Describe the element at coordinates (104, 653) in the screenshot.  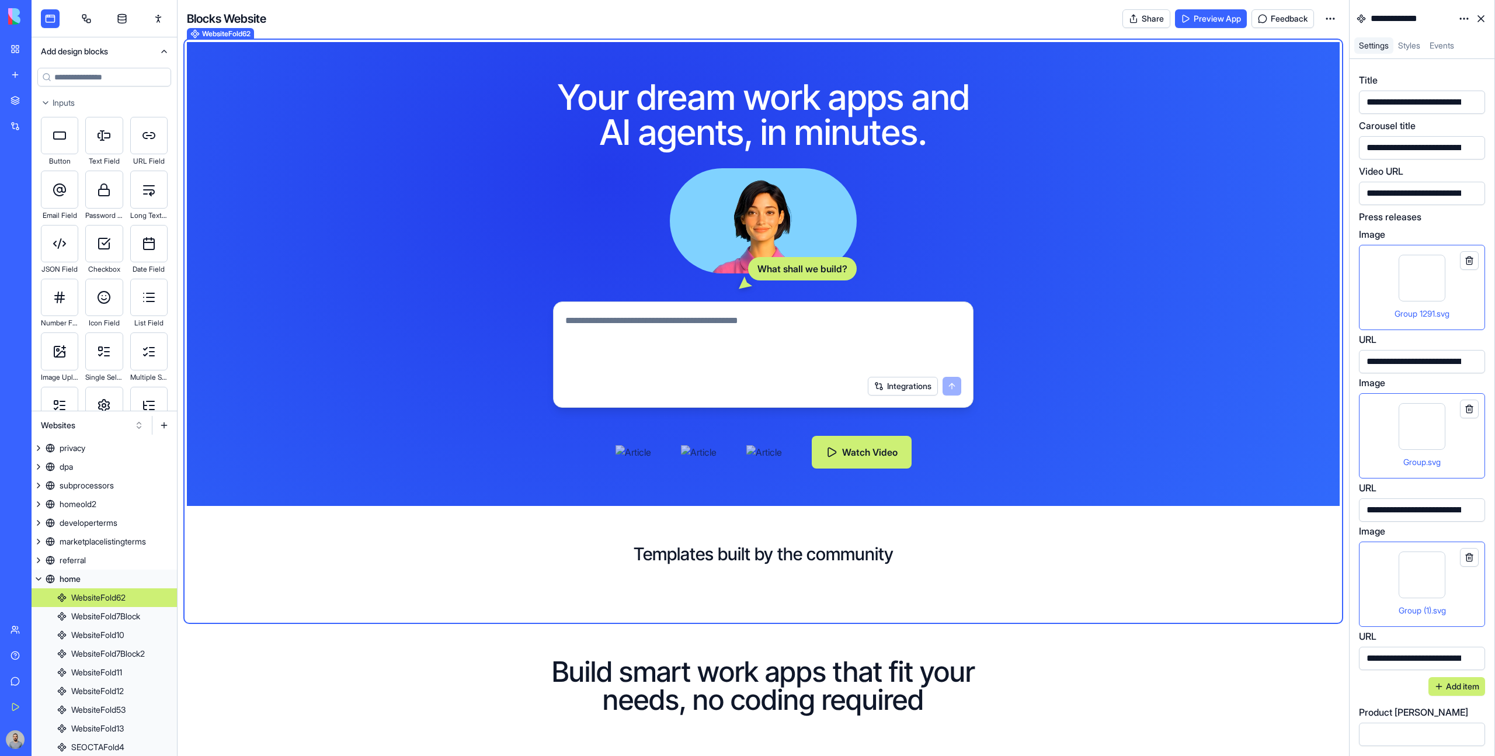
I see `a: WebsiteFold7Block2` at that location.